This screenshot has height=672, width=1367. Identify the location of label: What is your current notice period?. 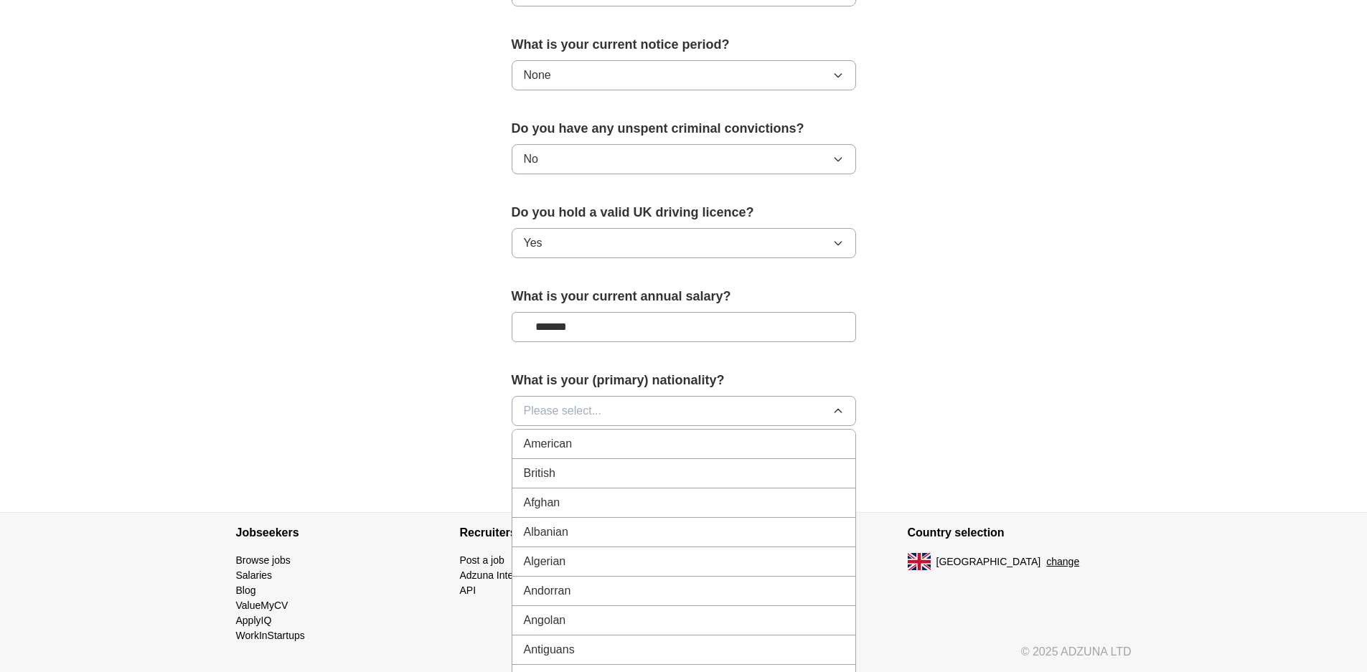
(684, 44).